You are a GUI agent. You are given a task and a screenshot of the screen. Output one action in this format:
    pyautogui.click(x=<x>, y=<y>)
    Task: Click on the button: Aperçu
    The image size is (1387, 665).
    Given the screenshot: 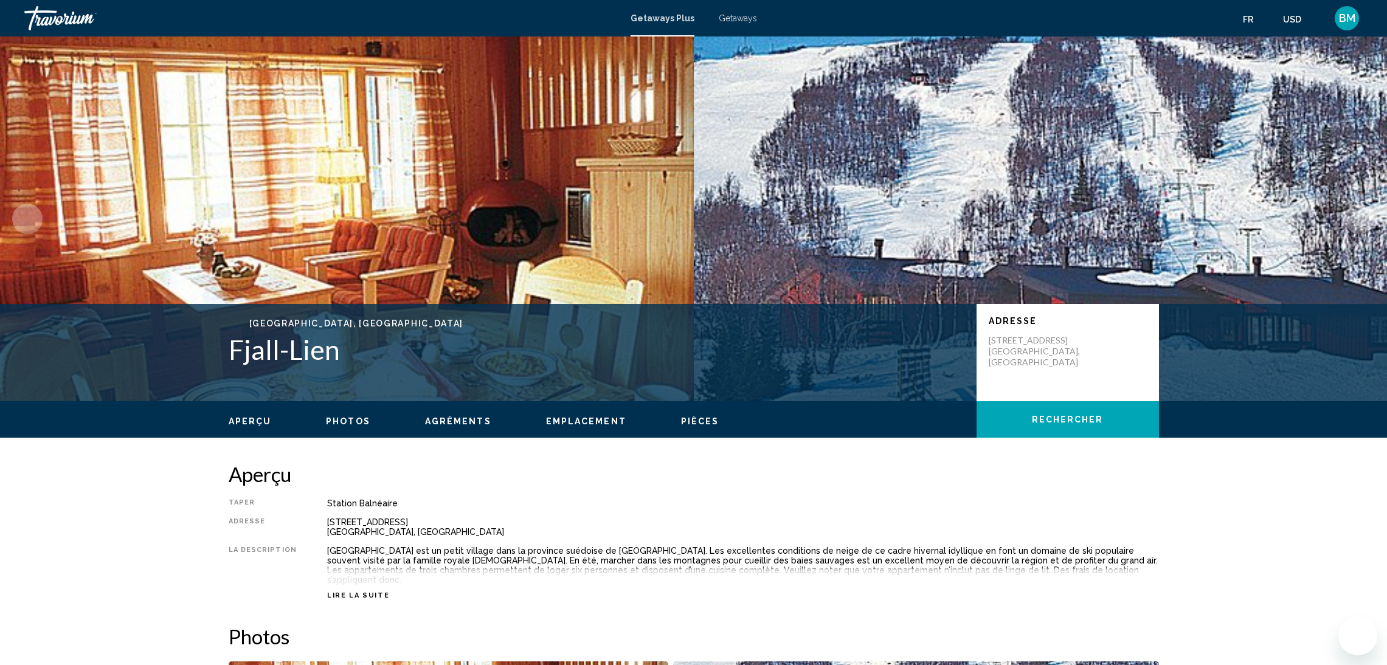 What is the action you would take?
    pyautogui.click(x=250, y=421)
    